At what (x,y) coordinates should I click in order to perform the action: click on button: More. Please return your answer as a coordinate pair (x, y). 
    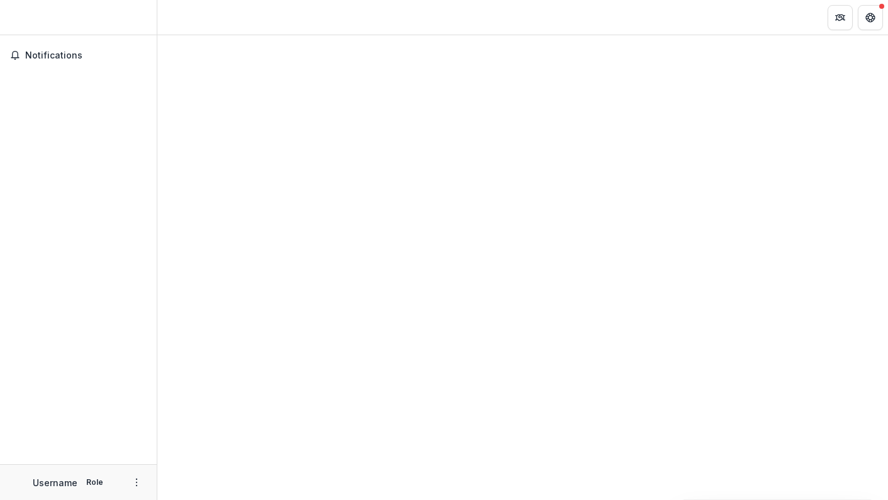
    Looking at the image, I should click on (137, 483).